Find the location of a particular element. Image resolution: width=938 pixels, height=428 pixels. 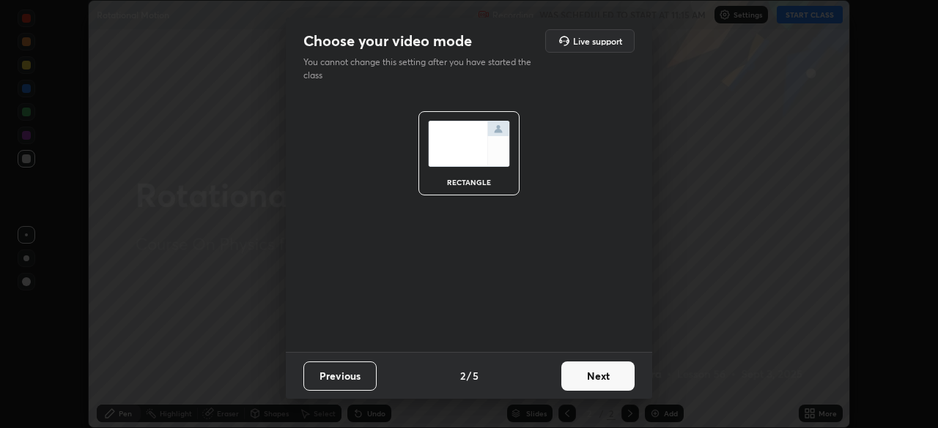

div: rectangle is located at coordinates (469, 182).